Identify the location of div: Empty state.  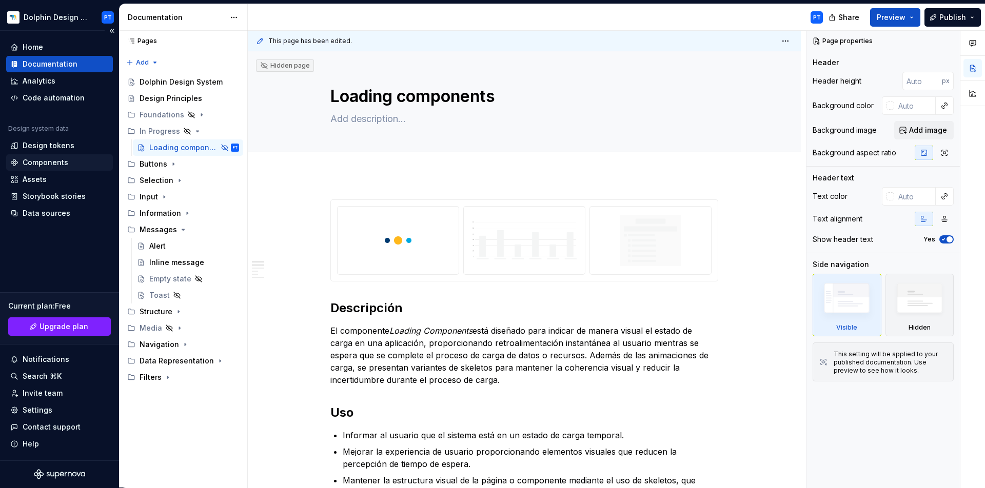
(170, 279).